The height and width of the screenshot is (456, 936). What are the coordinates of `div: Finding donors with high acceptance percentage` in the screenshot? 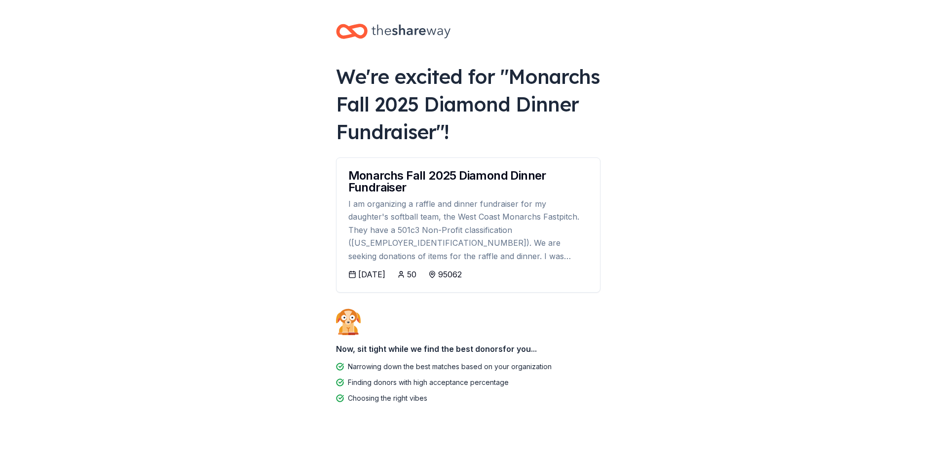 It's located at (428, 382).